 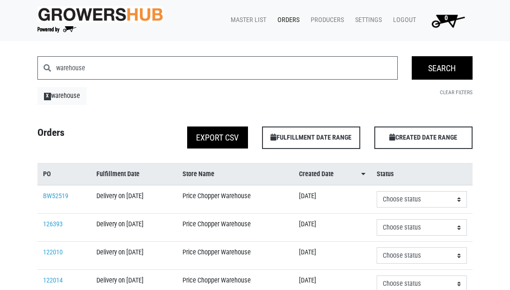 What do you see at coordinates (57, 29) in the screenshot?
I see `img: Powered by Big Wheelbarrow` at bounding box center [57, 29].